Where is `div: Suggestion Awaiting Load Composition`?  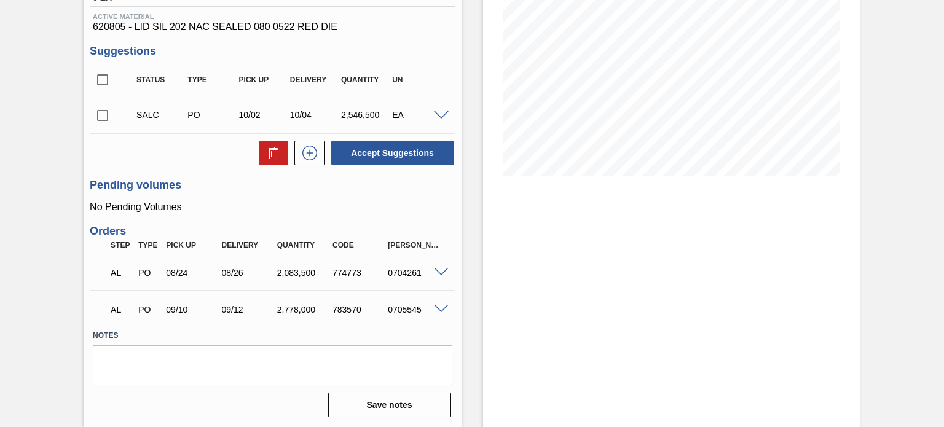 div: Suggestion Awaiting Load Composition is located at coordinates (161, 115).